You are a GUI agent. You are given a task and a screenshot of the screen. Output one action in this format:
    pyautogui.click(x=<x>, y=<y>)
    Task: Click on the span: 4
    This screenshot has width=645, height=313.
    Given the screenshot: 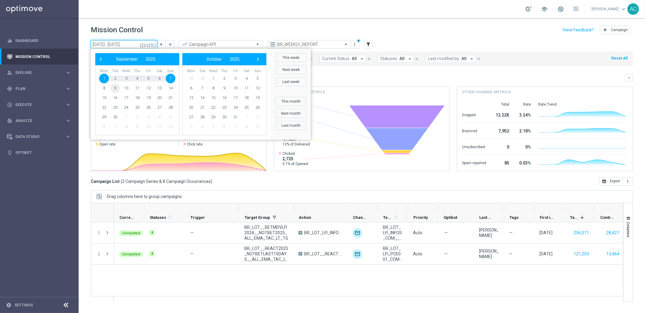 What is the action you would take?
    pyautogui.click(x=246, y=79)
    